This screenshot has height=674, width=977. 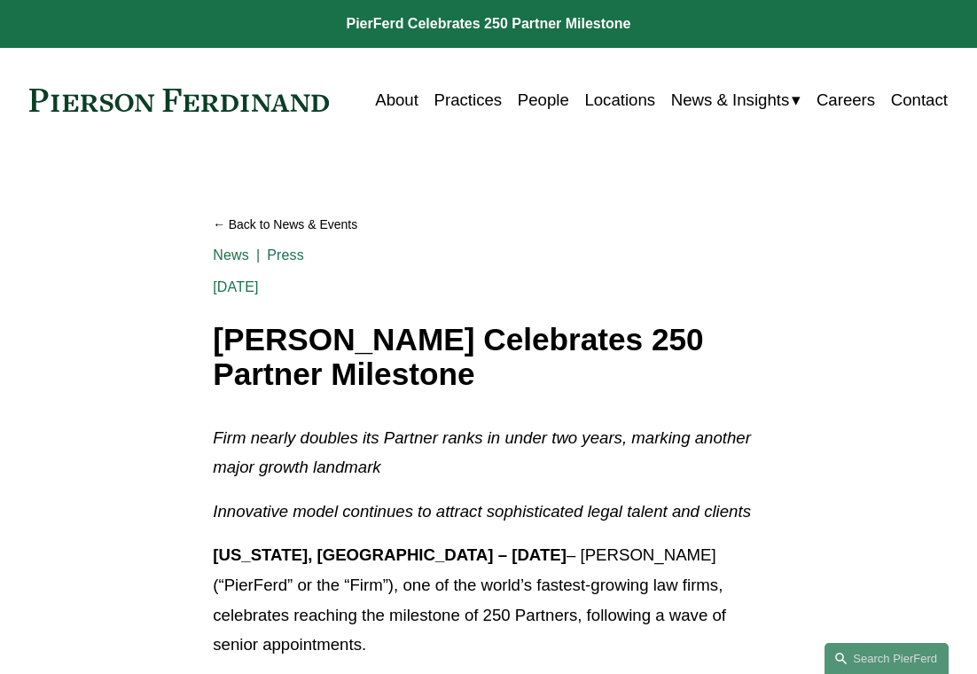 I want to click on a: folder dropdown, so click(x=736, y=99).